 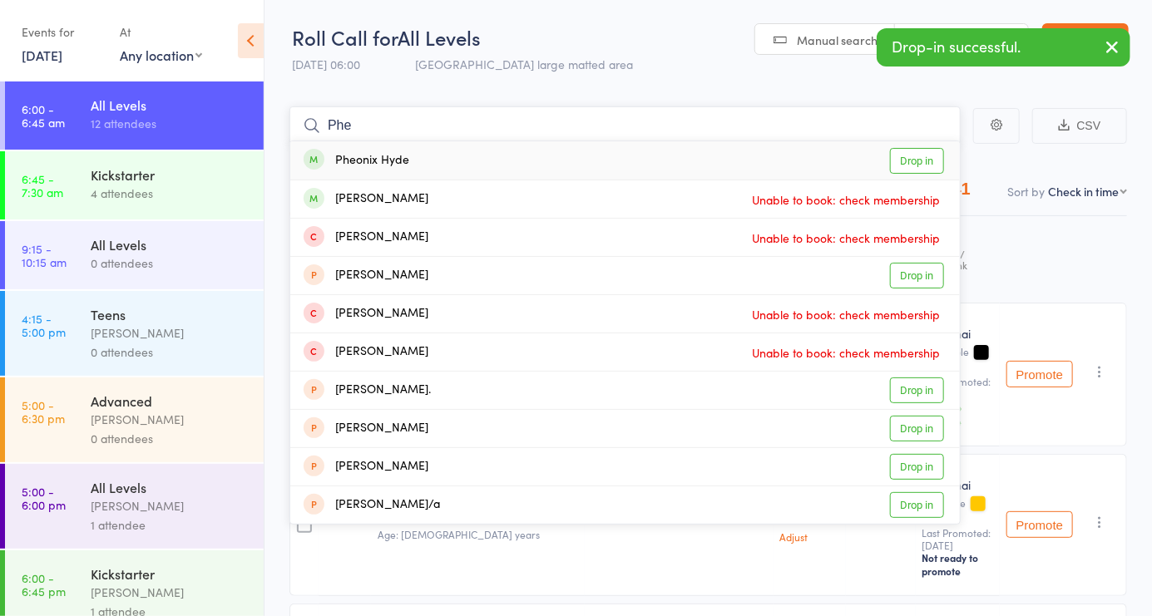 I want to click on time: 5:00 - 6:30 pm, so click(x=43, y=412).